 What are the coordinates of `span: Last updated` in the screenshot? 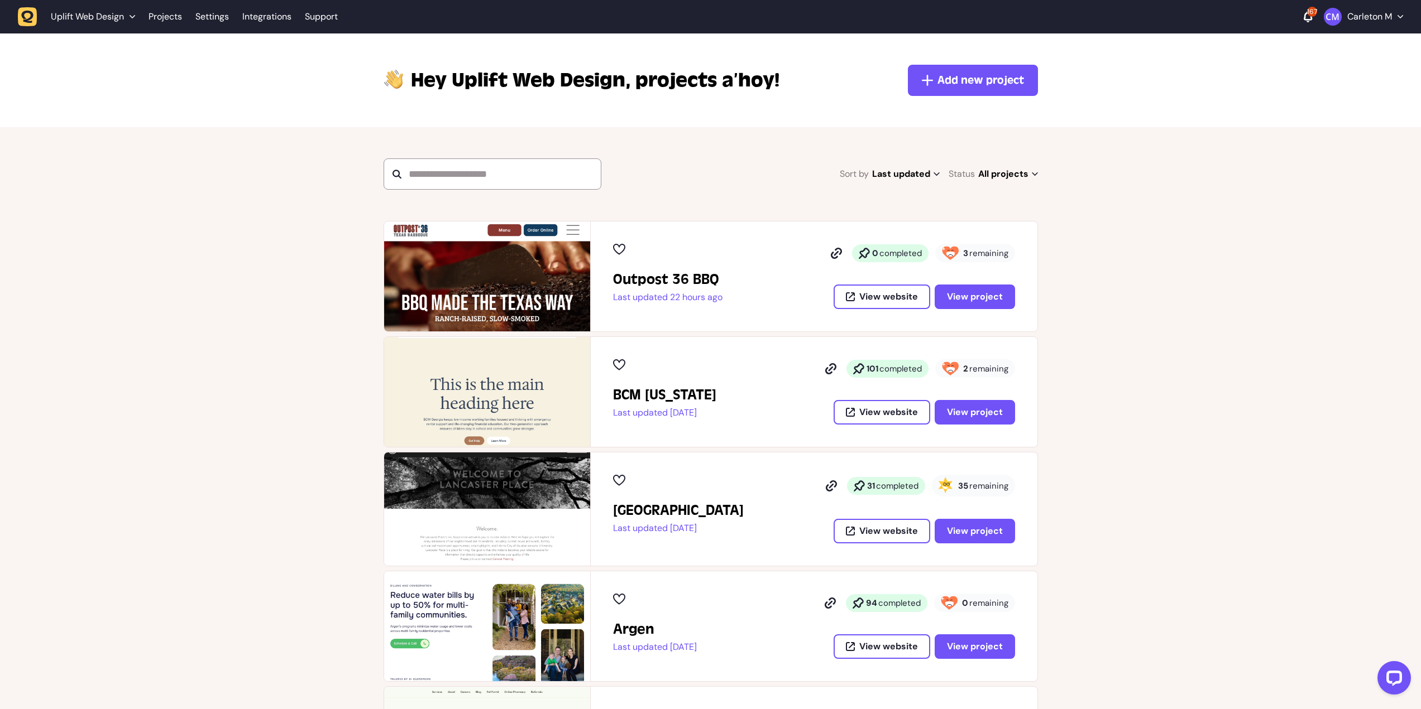 It's located at (905, 174).